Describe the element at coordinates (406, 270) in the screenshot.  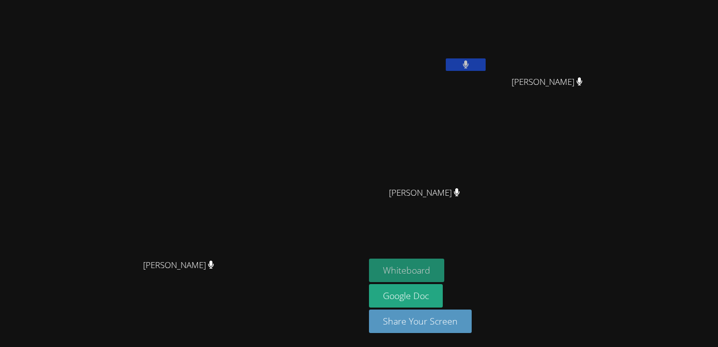
I see `button: Whiteboard` at that location.